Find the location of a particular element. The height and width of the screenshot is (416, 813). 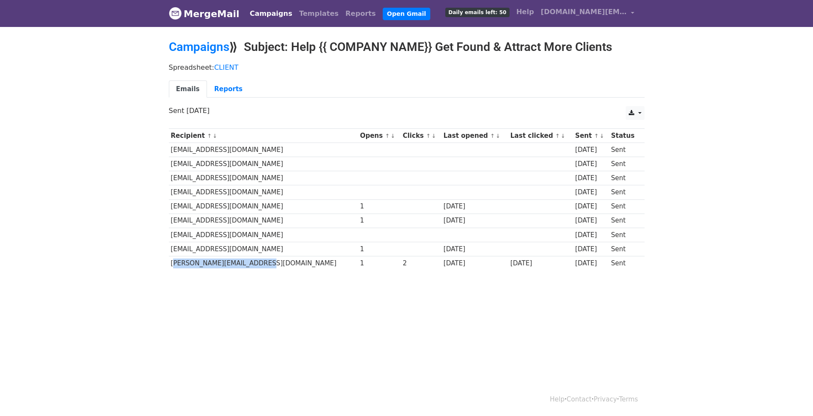

div: Chat Widget is located at coordinates (791, 396).